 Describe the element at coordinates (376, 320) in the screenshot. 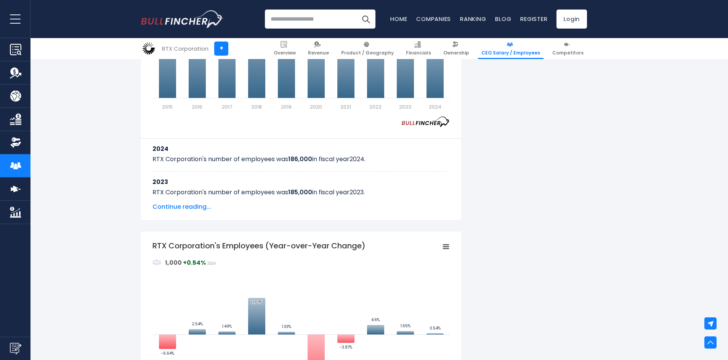

I see `tspan: 4.6%` at that location.